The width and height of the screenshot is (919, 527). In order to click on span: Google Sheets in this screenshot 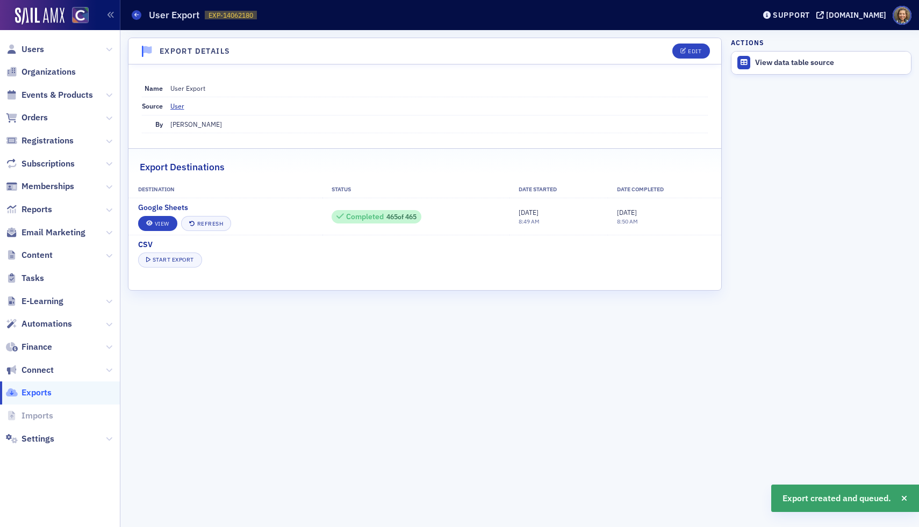, I will do `click(163, 207)`.